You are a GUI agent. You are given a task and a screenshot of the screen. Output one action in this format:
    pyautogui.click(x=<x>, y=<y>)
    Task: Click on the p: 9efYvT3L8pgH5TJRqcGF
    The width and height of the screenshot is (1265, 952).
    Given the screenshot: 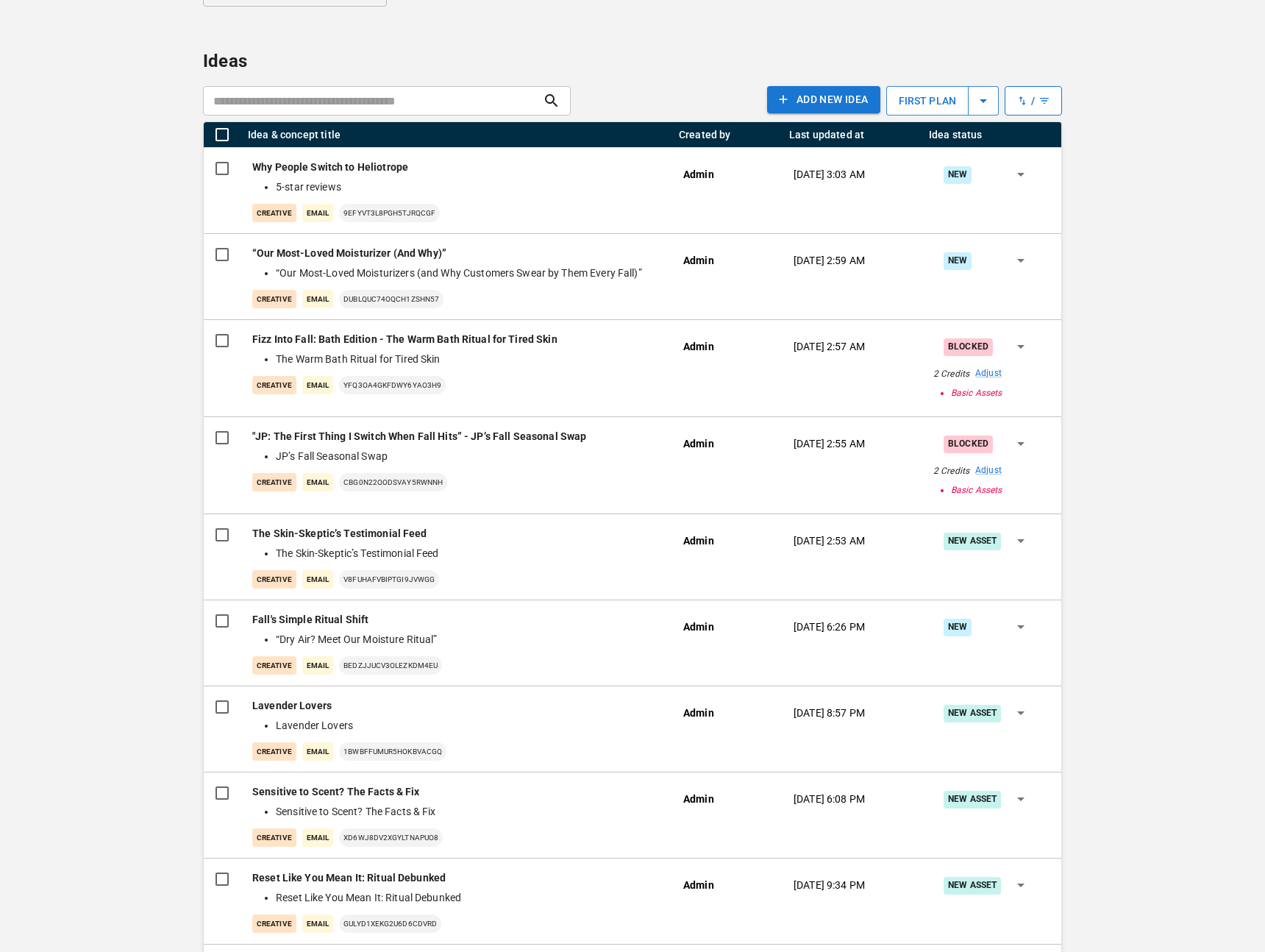 What is the action you would take?
    pyautogui.click(x=389, y=213)
    